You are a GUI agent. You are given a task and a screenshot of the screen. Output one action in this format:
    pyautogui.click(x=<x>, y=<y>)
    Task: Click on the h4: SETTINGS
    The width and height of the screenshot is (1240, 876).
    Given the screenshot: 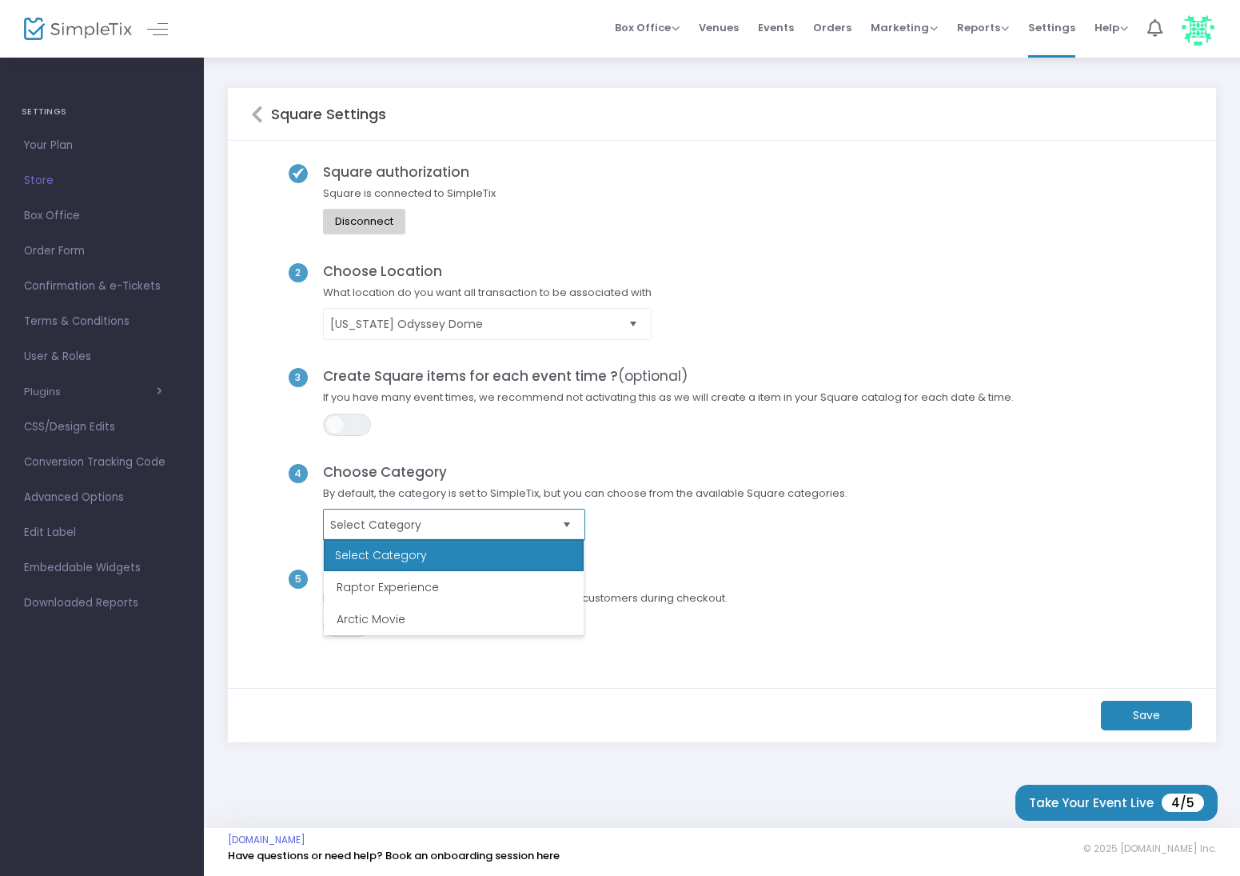 What is the action you would take?
    pyautogui.click(x=102, y=112)
    